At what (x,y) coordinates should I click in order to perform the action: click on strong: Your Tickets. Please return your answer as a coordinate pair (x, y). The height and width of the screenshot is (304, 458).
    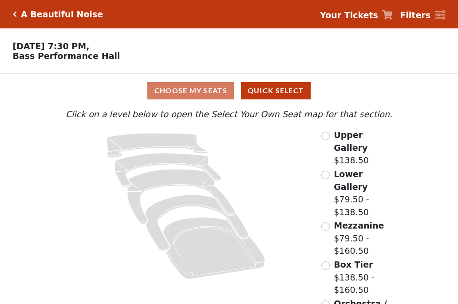
    Looking at the image, I should click on (349, 15).